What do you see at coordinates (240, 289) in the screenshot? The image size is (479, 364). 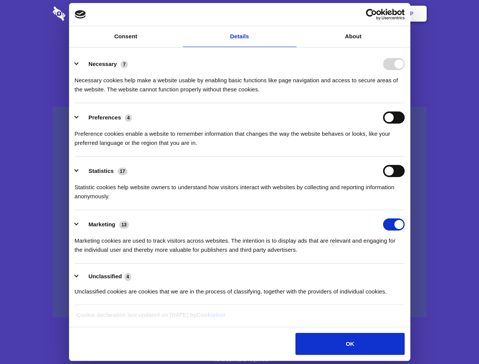 I see `div: Unclassified cookies are cookies that we are in the process of classifying, together with the pro...` at bounding box center [240, 289].